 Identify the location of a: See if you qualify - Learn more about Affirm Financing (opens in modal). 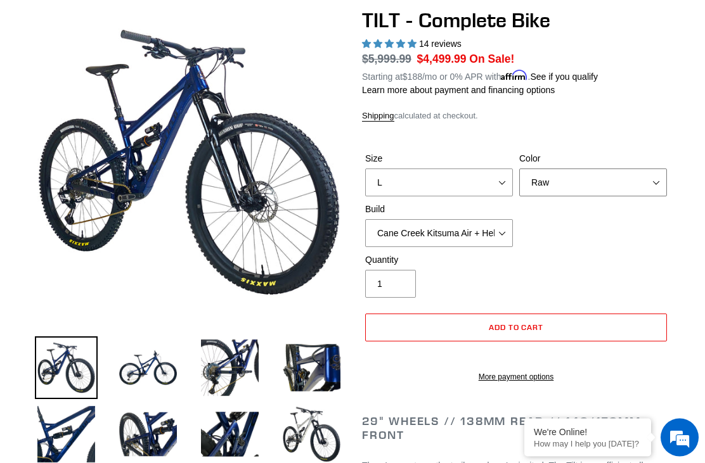
(564, 77).